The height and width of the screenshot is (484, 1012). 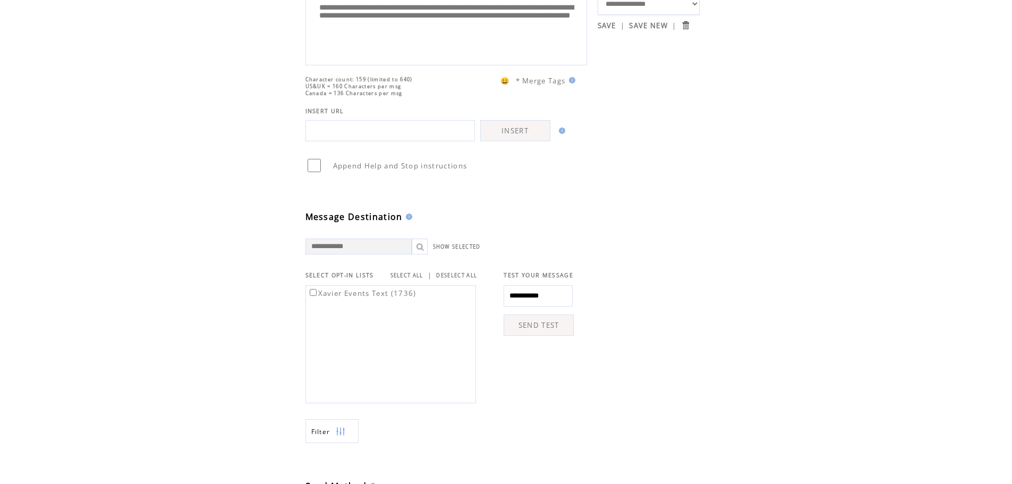 I want to click on a: DESELECT ALL, so click(x=456, y=275).